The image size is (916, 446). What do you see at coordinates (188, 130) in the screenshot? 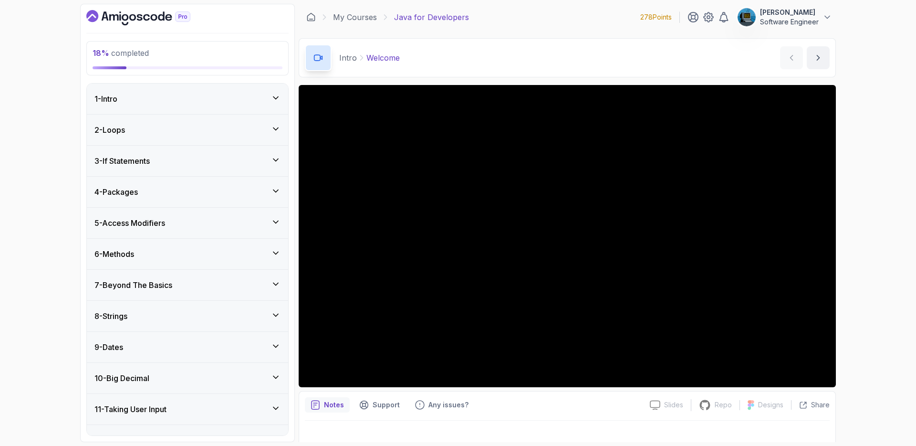
I see `button: 2-Loops` at bounding box center [188, 130].